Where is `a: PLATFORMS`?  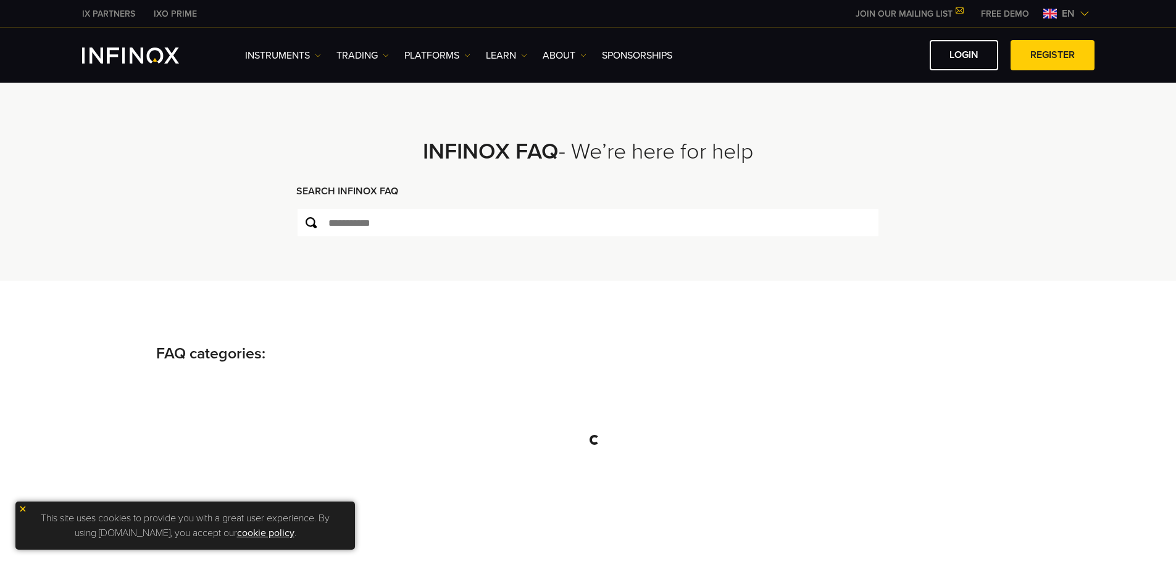
a: PLATFORMS is located at coordinates (437, 56).